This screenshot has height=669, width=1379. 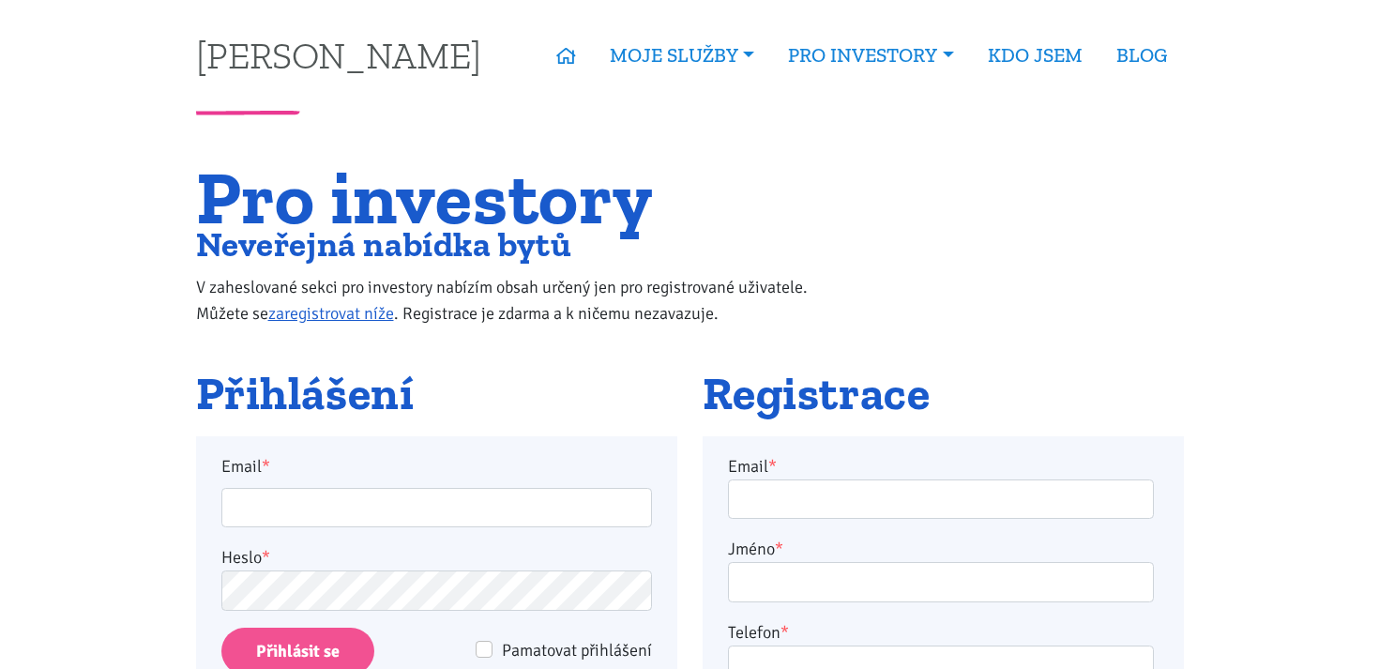 I want to click on h1: Pro investory, so click(x=521, y=197).